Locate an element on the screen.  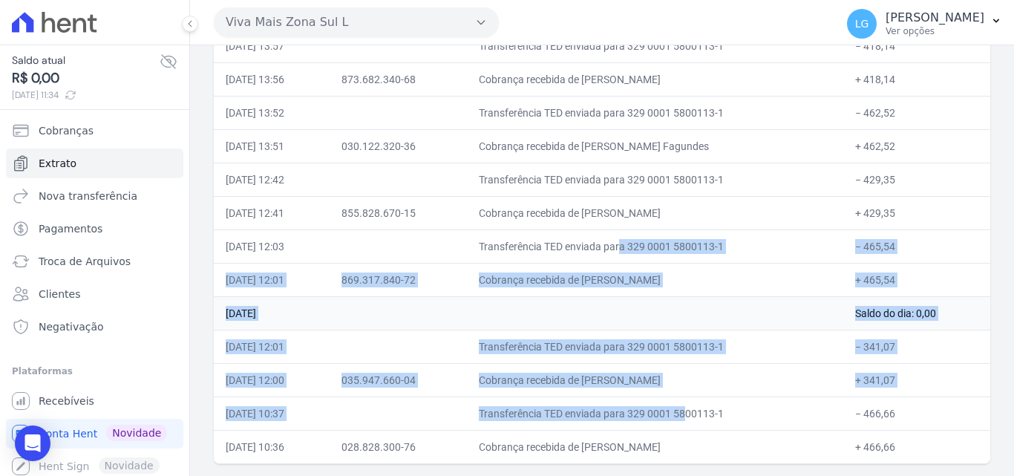
td: − 462,52 is located at coordinates (917, 112).